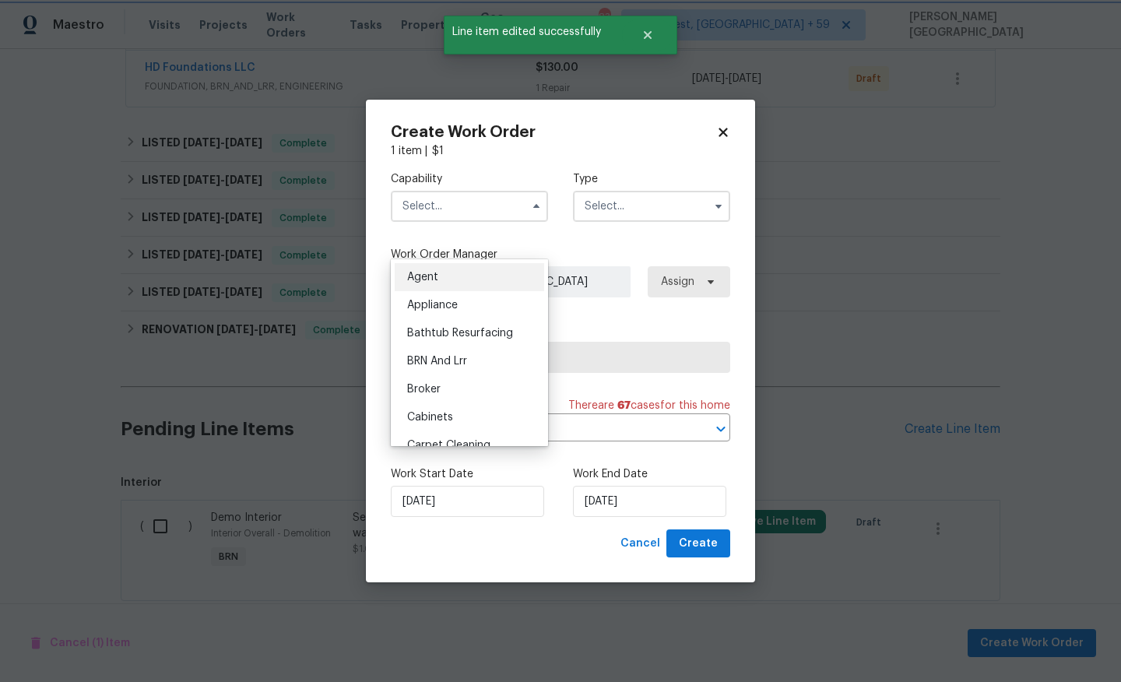 The image size is (1121, 682). What do you see at coordinates (560, 151) in the screenshot?
I see `div: 1 item |` at bounding box center [560, 151].